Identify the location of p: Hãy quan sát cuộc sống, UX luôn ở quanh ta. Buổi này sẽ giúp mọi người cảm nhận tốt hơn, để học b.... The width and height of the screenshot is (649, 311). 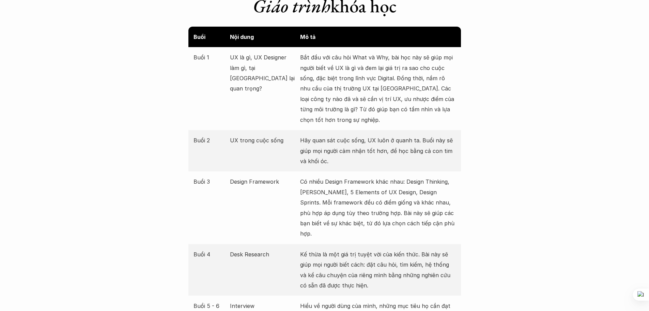
(378, 150).